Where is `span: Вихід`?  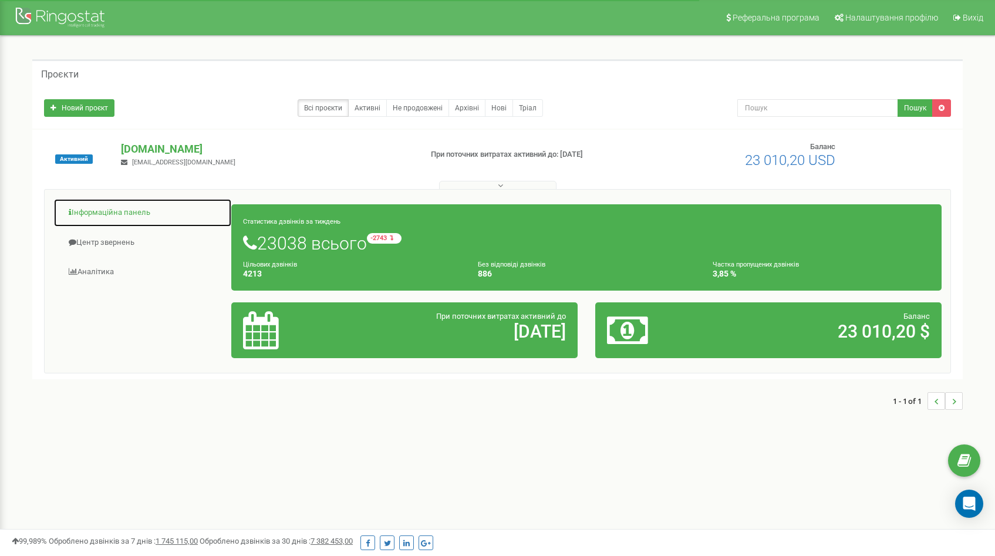 span: Вихід is located at coordinates (972, 18).